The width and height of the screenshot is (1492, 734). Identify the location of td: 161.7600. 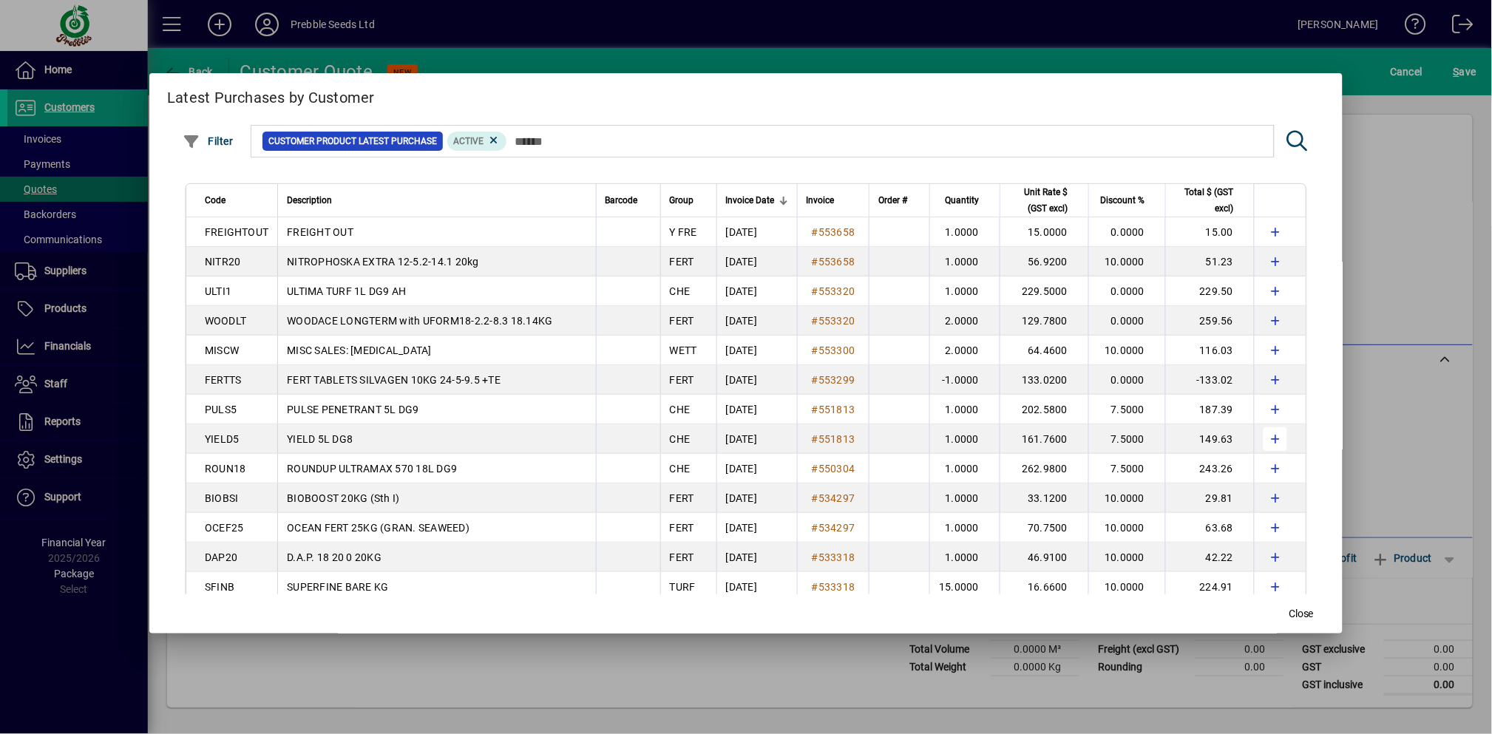
(1044, 439).